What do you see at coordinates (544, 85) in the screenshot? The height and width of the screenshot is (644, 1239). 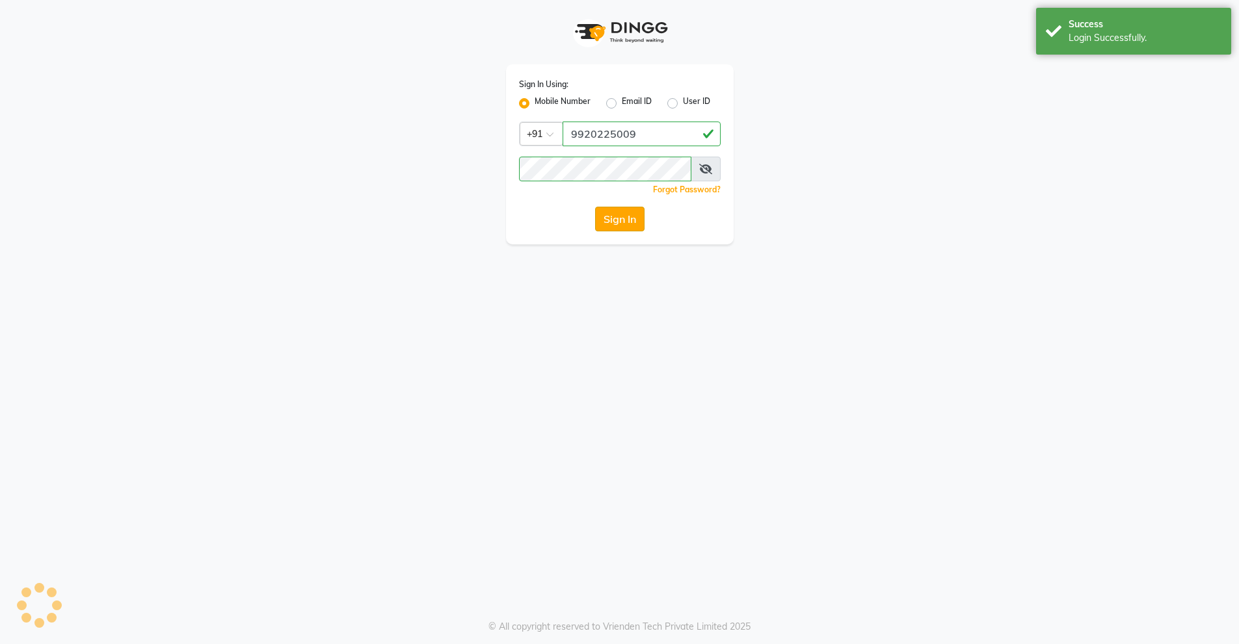 I see `label: Sign In Using:` at bounding box center [544, 85].